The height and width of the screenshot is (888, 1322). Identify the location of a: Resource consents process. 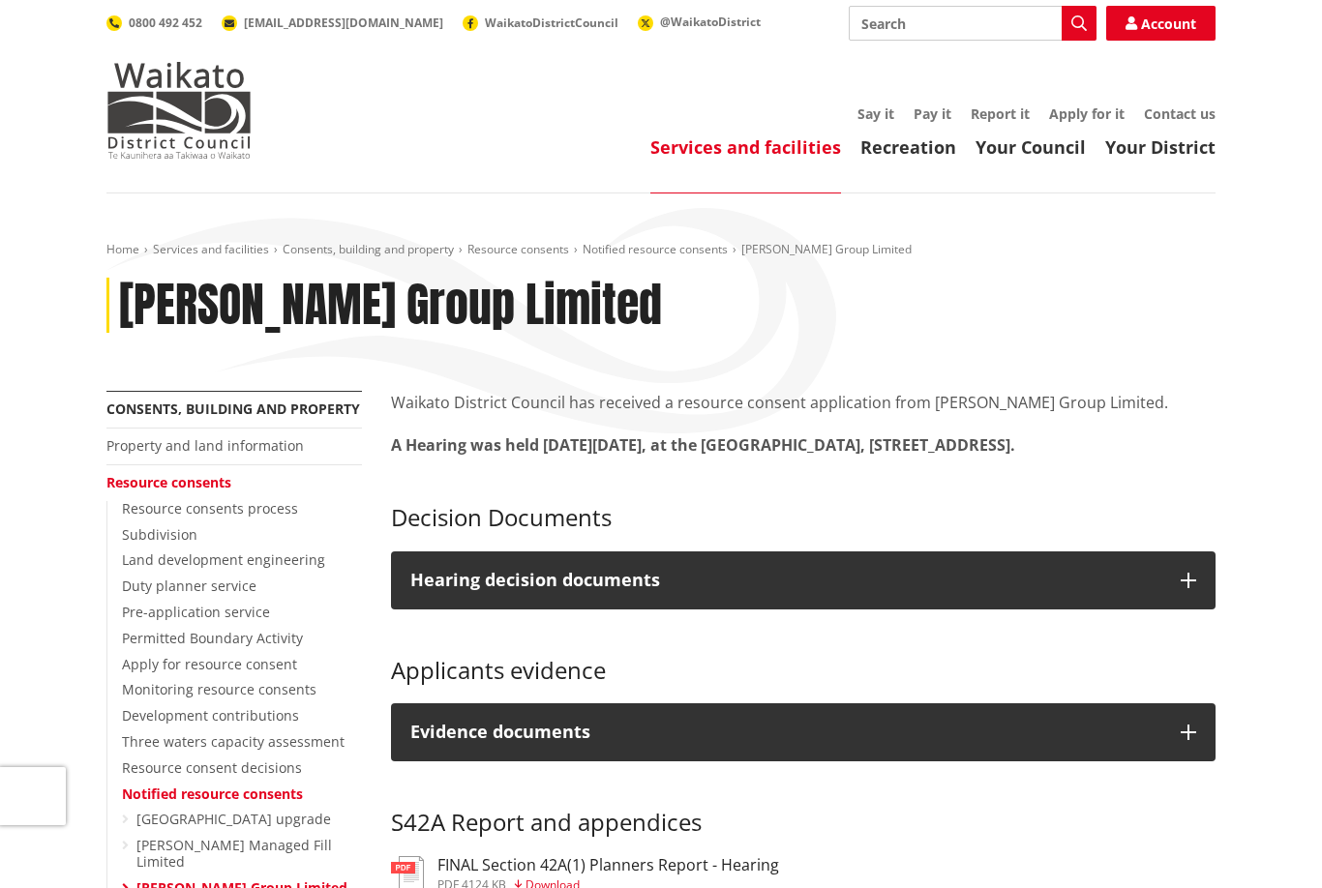
(210, 508).